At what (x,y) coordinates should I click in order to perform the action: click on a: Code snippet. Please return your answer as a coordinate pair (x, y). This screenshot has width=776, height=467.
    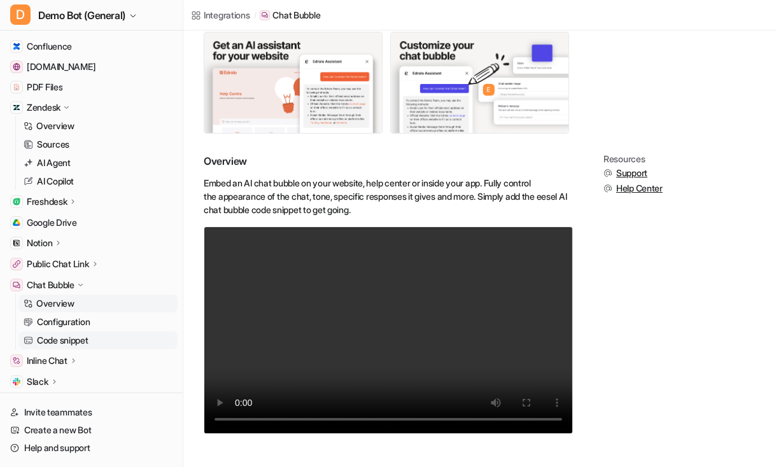
    Looking at the image, I should click on (98, 341).